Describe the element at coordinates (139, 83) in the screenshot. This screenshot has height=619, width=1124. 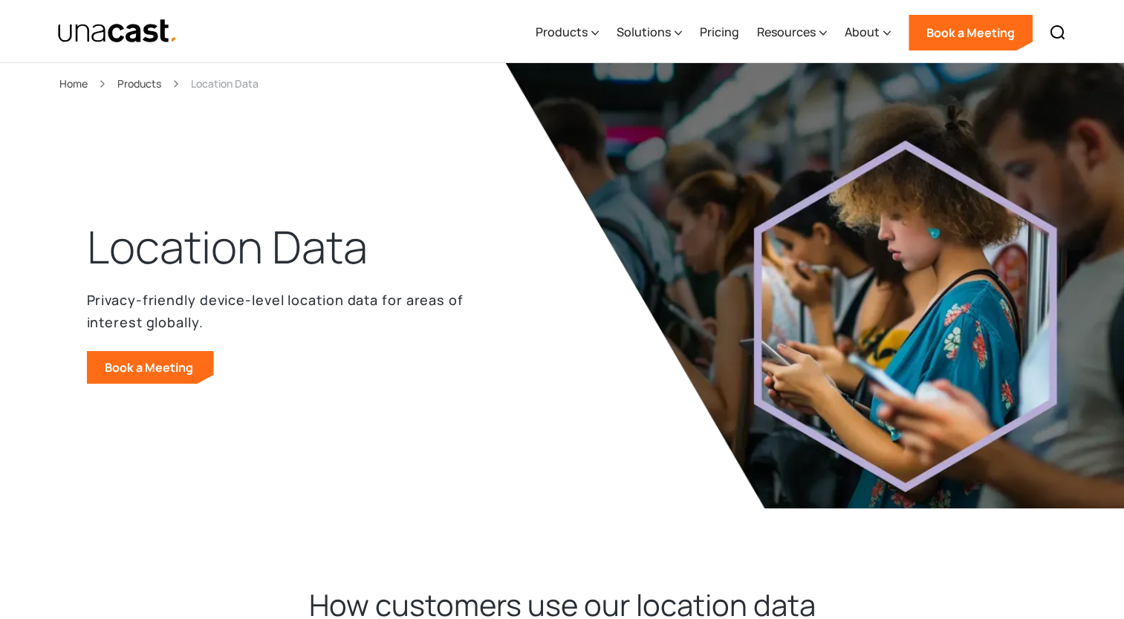
I see `a: Products` at that location.